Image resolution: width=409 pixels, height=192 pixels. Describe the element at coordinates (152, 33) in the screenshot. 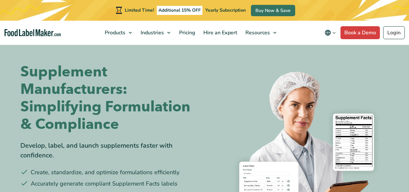

I see `span: Industries` at that location.